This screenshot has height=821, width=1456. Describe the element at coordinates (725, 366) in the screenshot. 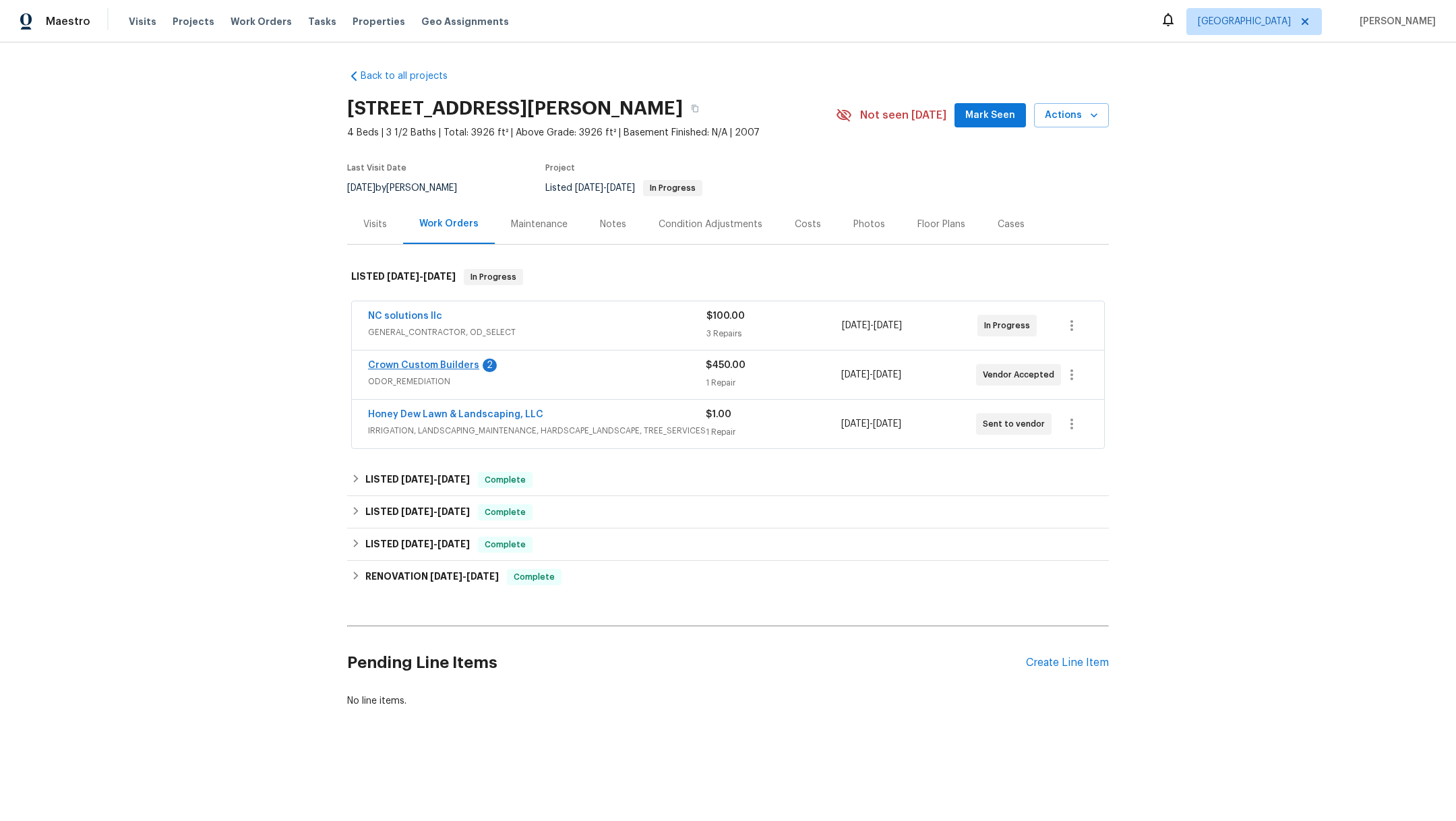

I see `span: $450.00` at that location.